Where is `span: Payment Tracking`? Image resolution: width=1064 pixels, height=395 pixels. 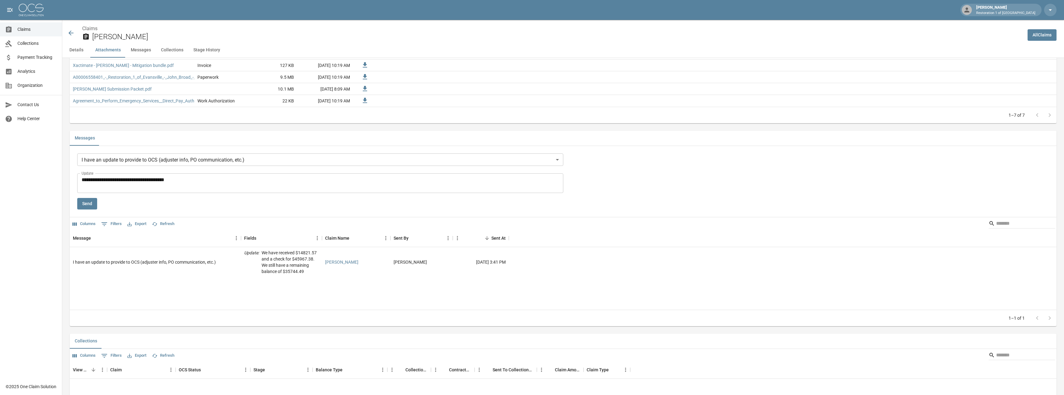 span: Payment Tracking is located at coordinates (37, 57).